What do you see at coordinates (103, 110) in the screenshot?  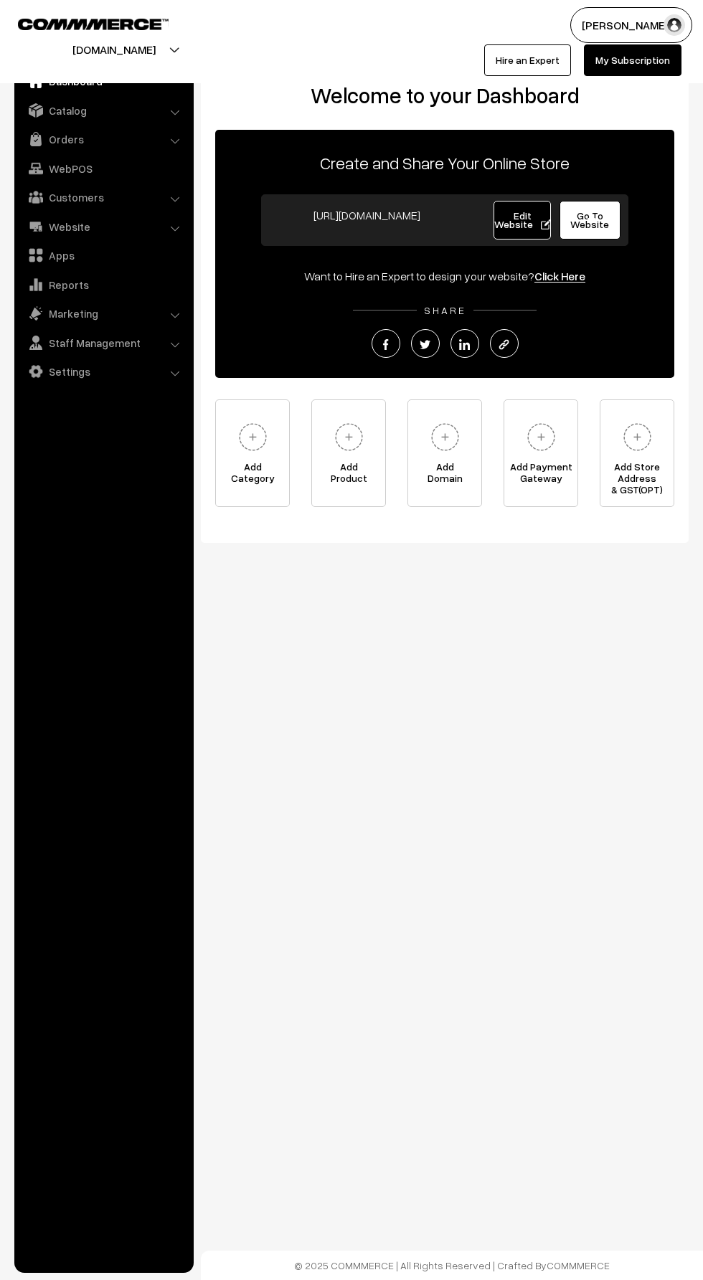 I see `a: Catalog` at bounding box center [103, 110].